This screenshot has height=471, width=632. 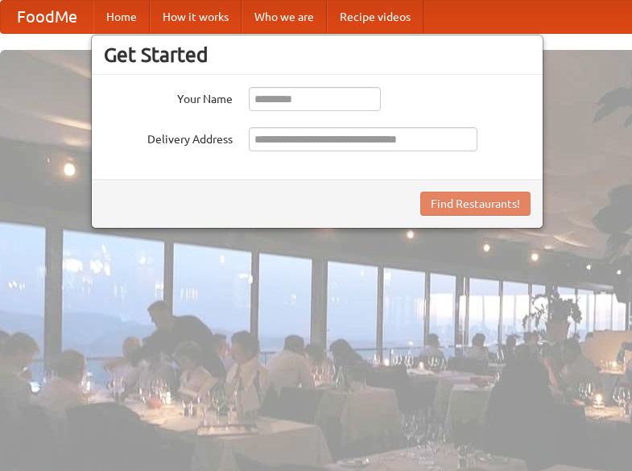 I want to click on a: FoodMe, so click(x=47, y=17).